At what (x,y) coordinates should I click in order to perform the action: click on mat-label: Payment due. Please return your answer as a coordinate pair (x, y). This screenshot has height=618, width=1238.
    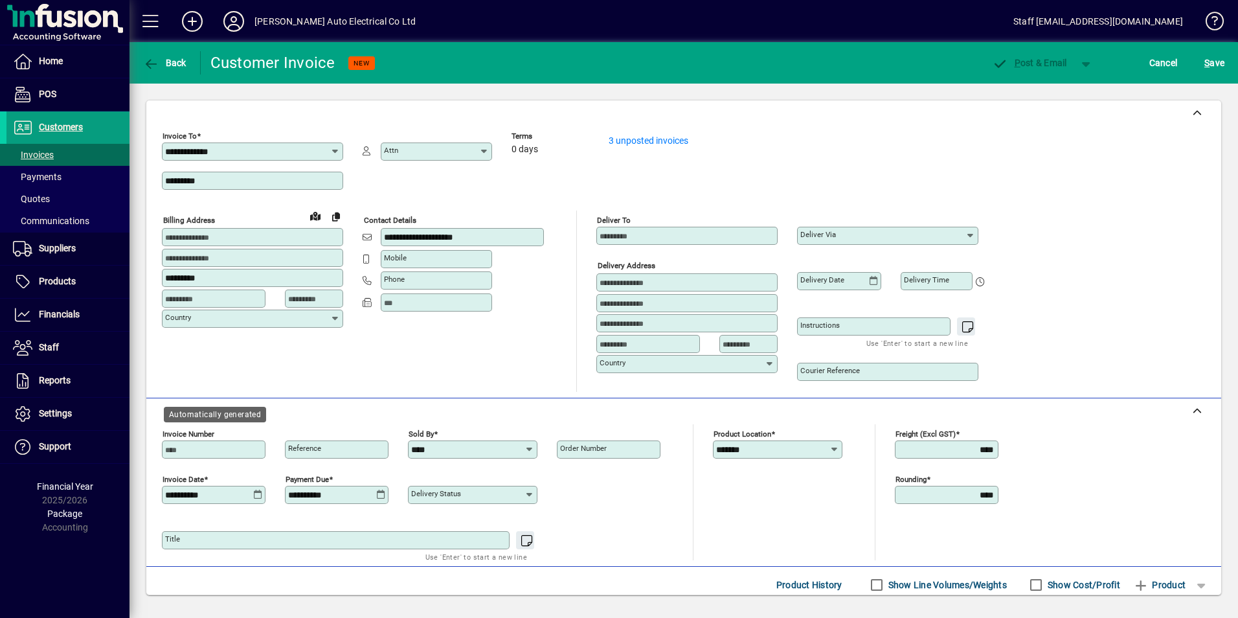
    Looking at the image, I should click on (307, 479).